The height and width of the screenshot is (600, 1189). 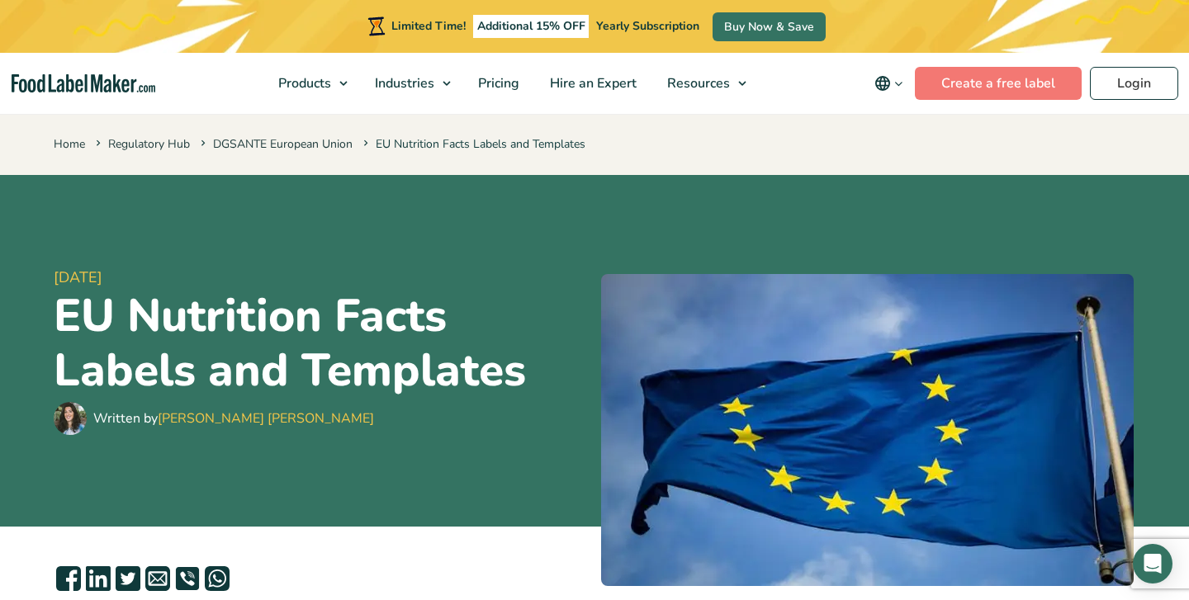 I want to click on a: Products, so click(x=310, y=83).